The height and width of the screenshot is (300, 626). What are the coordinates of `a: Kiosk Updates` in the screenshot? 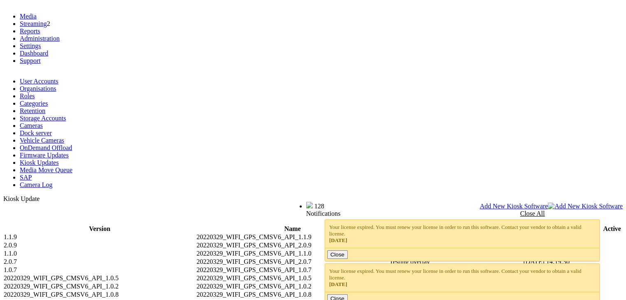 It's located at (39, 162).